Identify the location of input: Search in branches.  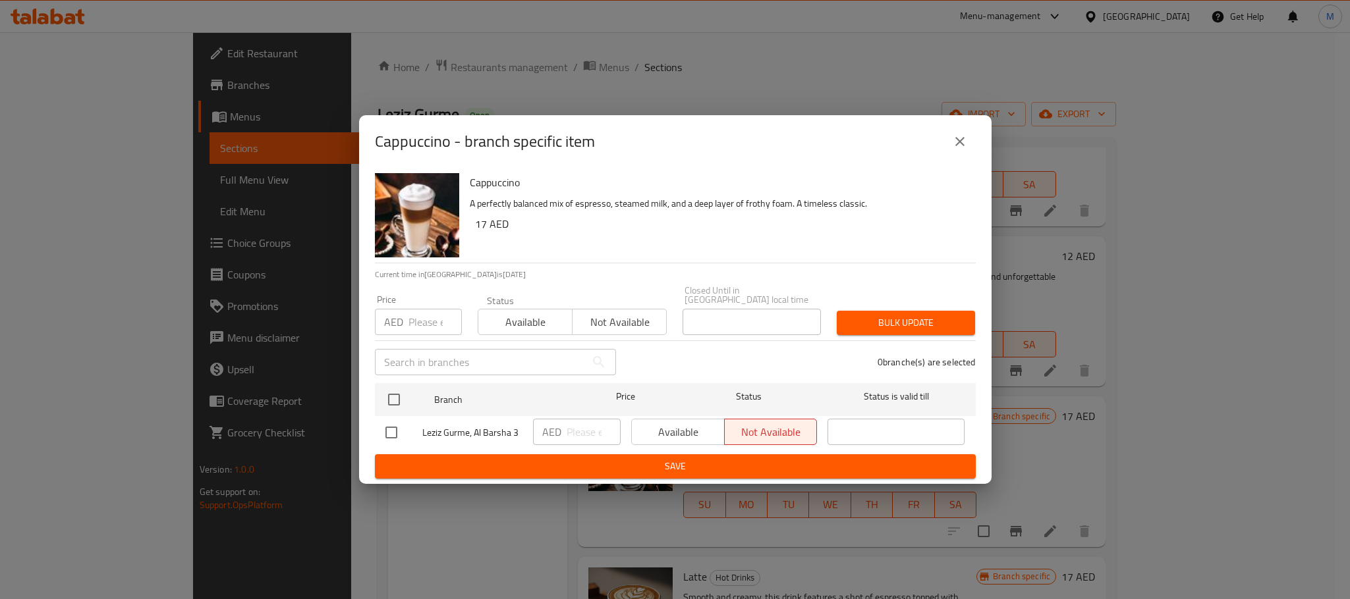
(480, 362).